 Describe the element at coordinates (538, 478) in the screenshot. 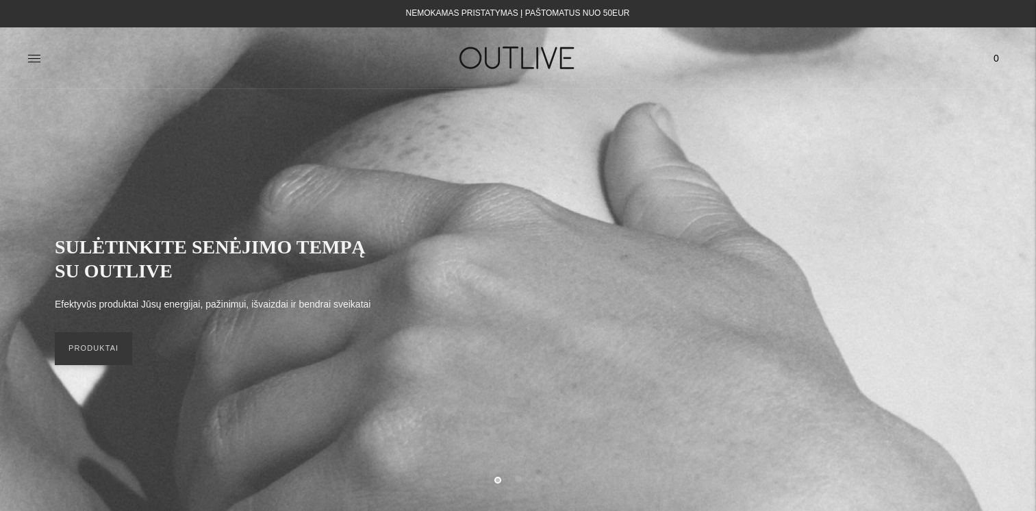

I see `button: Move carousel to slide 3` at that location.